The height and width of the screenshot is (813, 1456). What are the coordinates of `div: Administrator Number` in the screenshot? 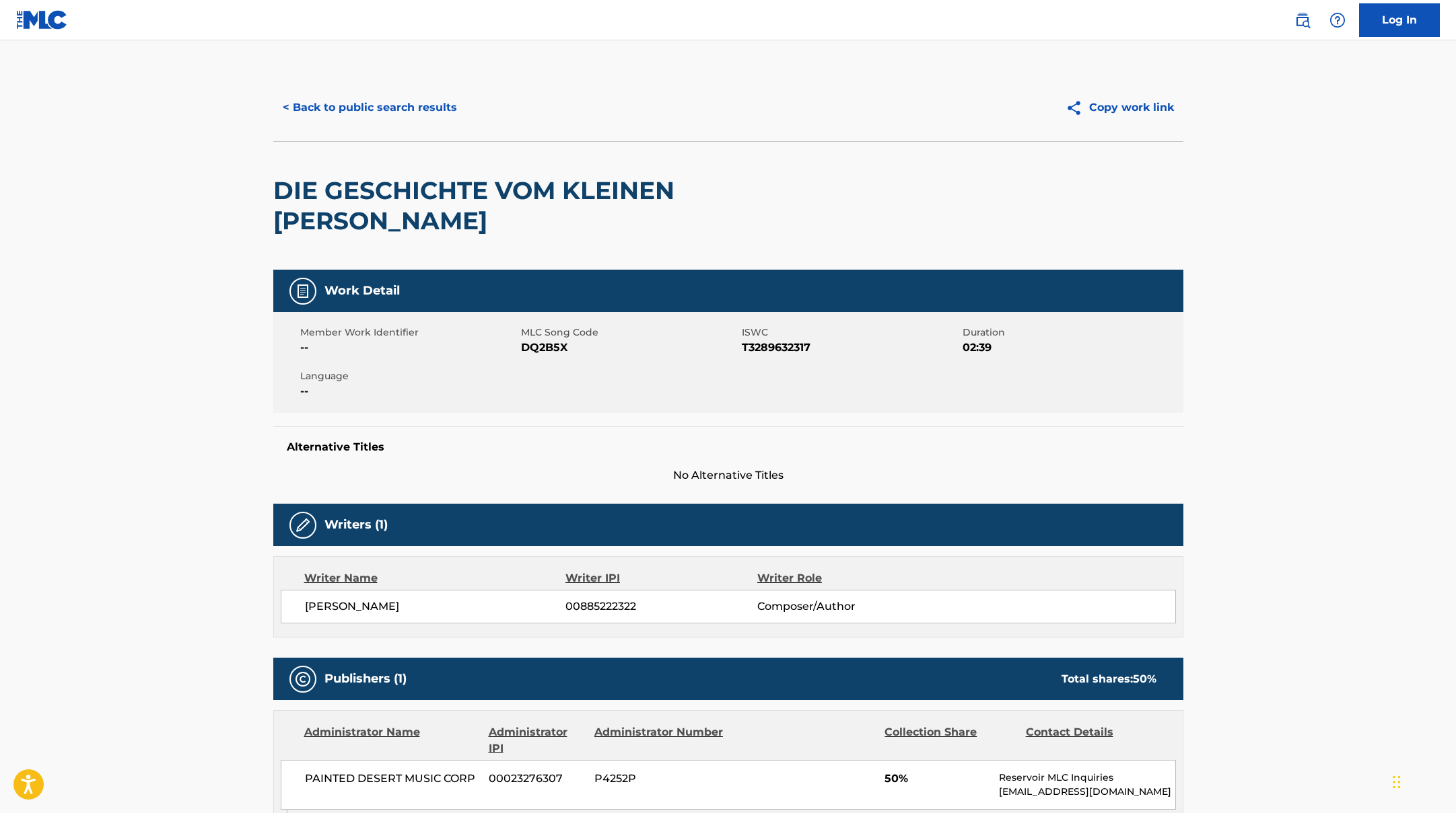 It's located at (660, 741).